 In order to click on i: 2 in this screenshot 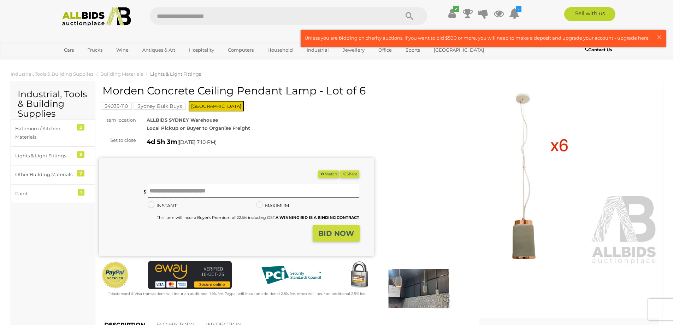, I will do `click(519, 9)`.